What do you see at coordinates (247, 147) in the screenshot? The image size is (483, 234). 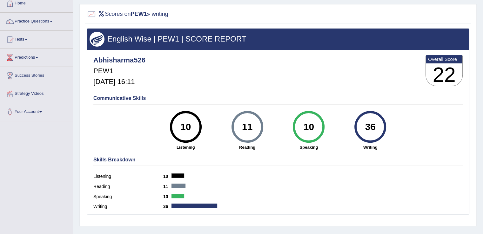 I see `strong: Reading` at bounding box center [247, 147].